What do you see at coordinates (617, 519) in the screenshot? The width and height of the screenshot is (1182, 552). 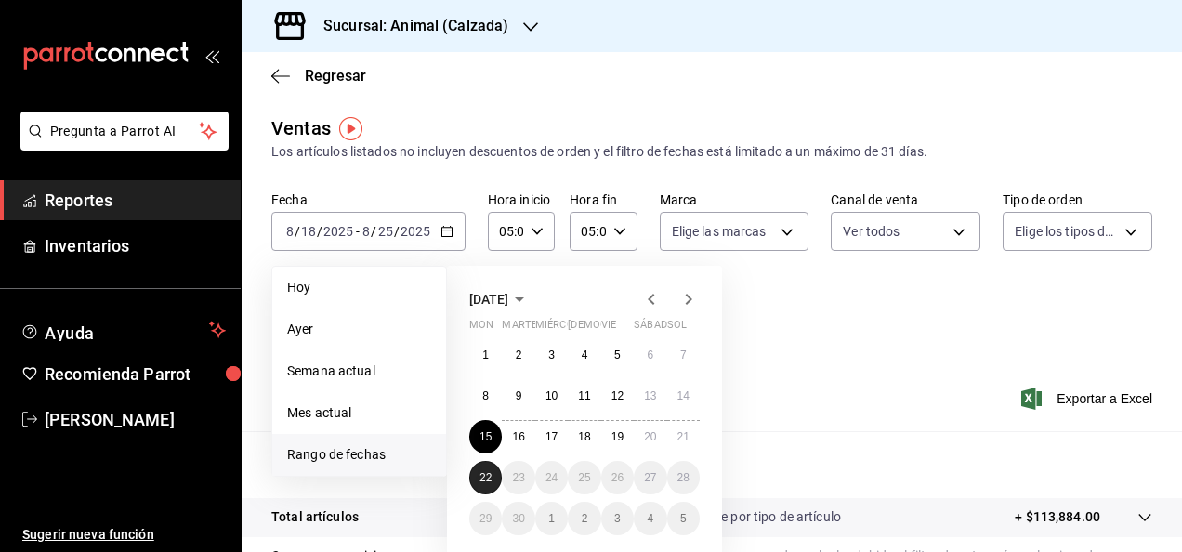 I see `abbr: octubre 3, 2025` at bounding box center [617, 519].